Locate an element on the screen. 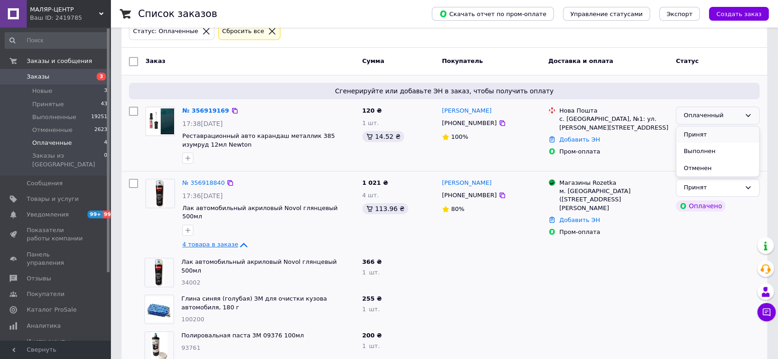 The width and height of the screenshot is (778, 359). button: Управление статусами is located at coordinates (606, 14).